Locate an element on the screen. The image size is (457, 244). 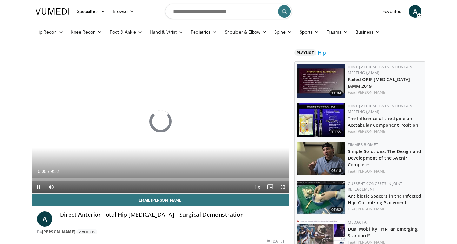
a: Knee Recon is located at coordinates (86, 32).